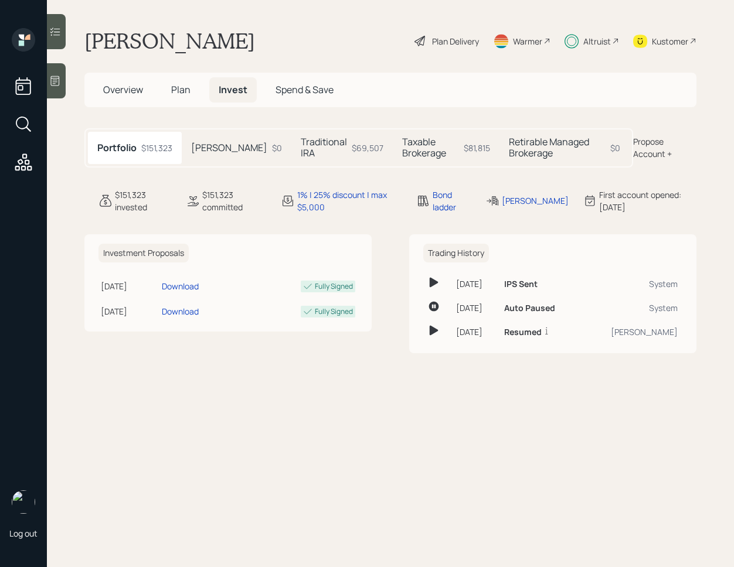 The image size is (734, 567). I want to click on div: Propose Account +, so click(664, 148).